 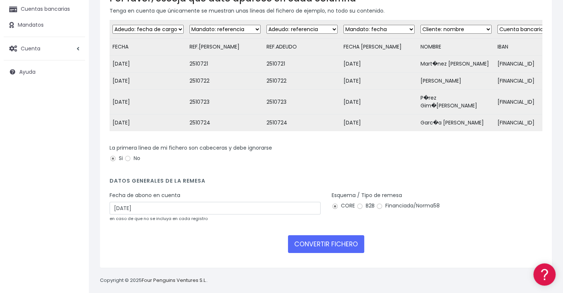 What do you see at coordinates (148, 47) in the screenshot?
I see `td: FECHA` at bounding box center [148, 47].